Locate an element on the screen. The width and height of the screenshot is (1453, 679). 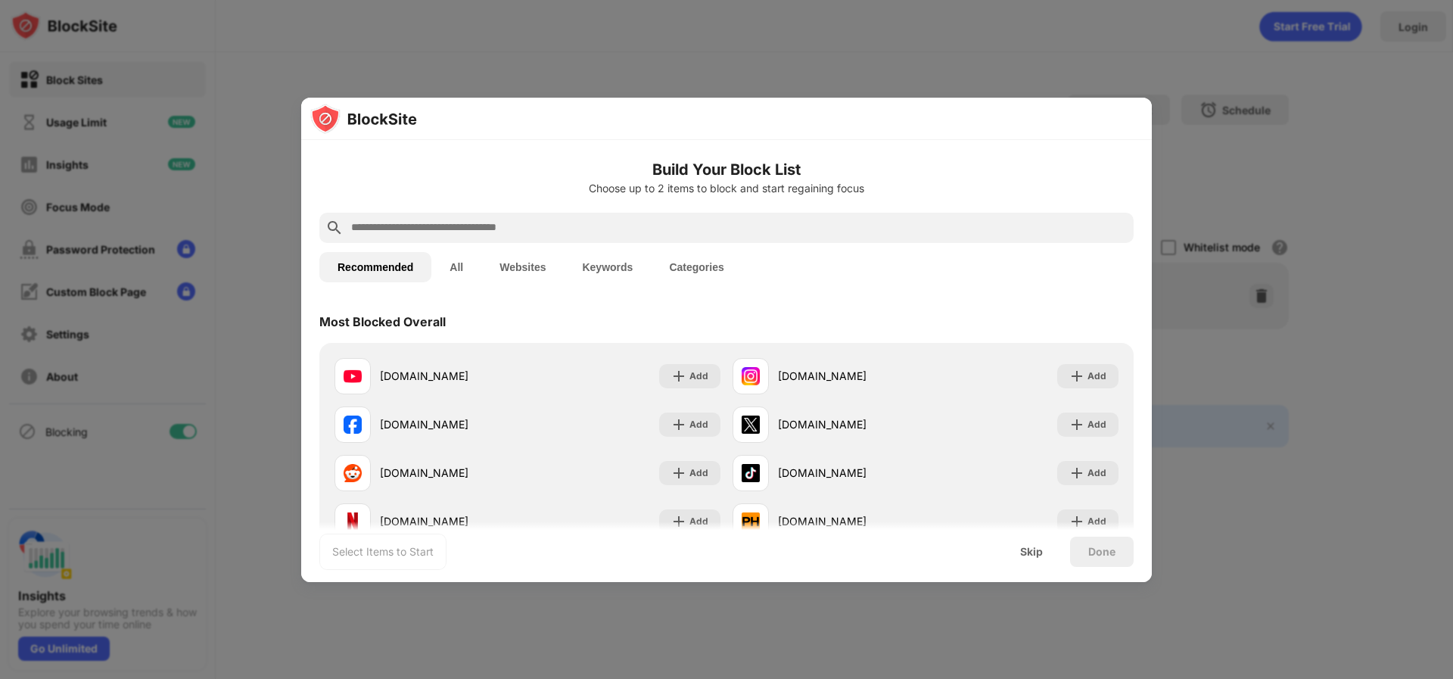
h6: Build Your Block List is located at coordinates (726, 169).